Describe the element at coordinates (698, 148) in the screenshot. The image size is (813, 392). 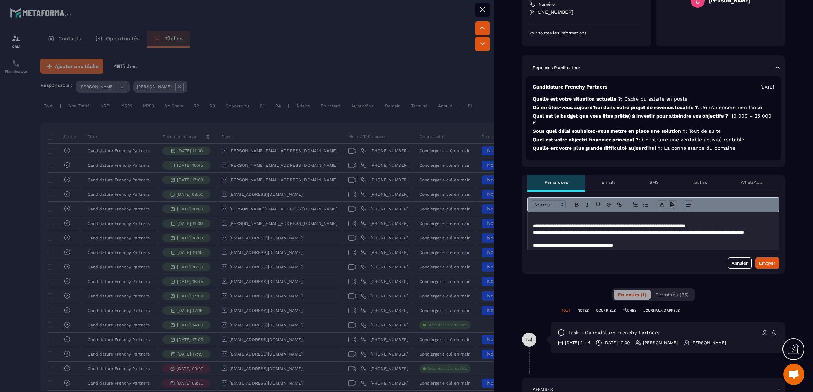
I see `span: : La connaissance du domaine` at that location.